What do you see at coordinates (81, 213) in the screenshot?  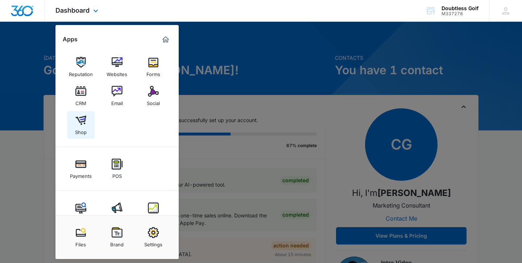 I see `a: Content` at bounding box center [81, 213].